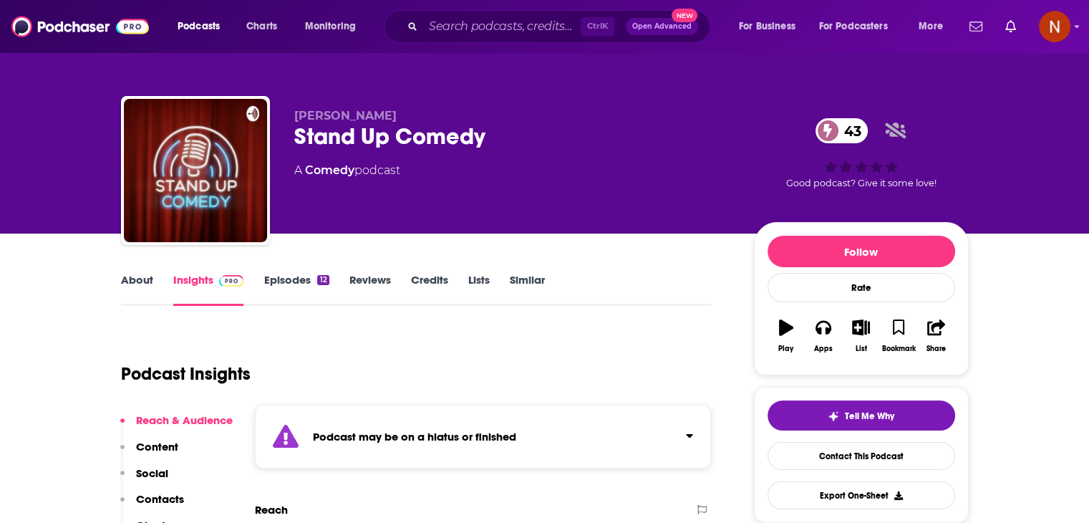 This screenshot has width=1089, height=523. What do you see at coordinates (80, 27) in the screenshot?
I see `img: Podchaser - Follow, Share and Rate Podcasts` at bounding box center [80, 27].